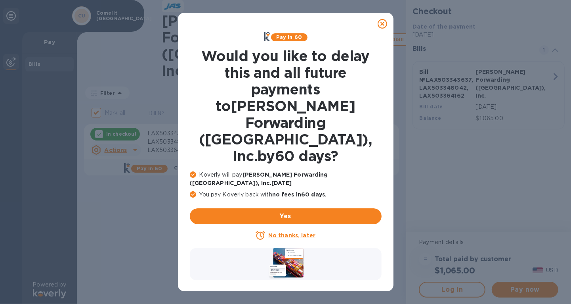 This screenshot has width=571, height=304. What do you see at coordinates (286, 194) in the screenshot?
I see `p: You pay Koverly back with` at bounding box center [286, 194].